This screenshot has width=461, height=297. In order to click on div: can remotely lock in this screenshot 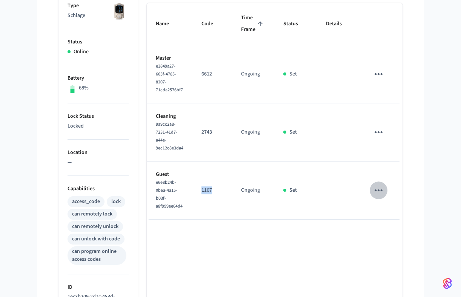, I will do `click(92, 214)`.